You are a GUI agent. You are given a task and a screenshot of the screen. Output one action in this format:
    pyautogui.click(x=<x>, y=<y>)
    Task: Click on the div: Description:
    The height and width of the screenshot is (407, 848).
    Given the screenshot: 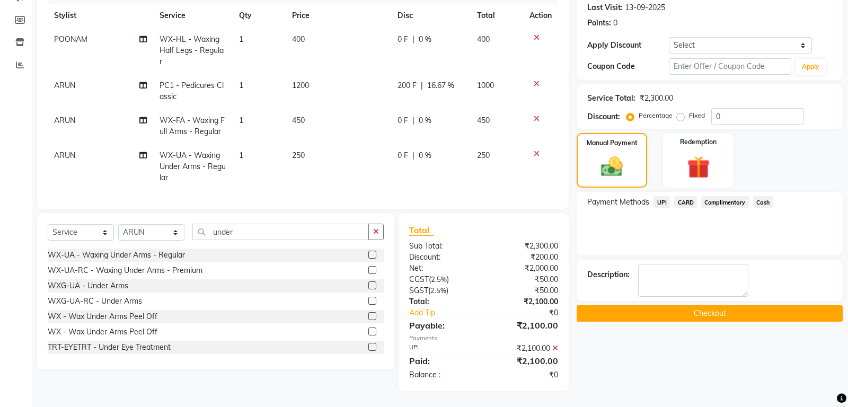 What is the action you would take?
    pyautogui.click(x=608, y=274)
    